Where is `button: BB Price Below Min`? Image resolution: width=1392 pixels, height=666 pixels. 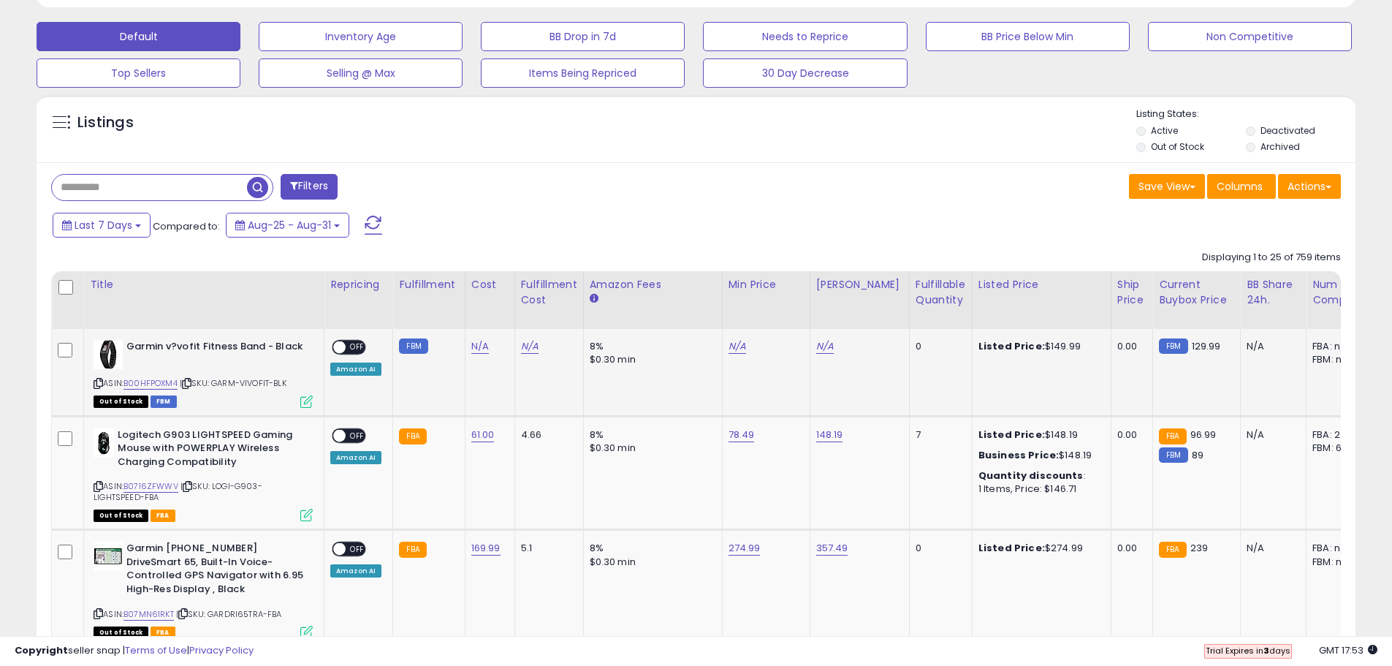
button: BB Price Below Min is located at coordinates (1027, 37).